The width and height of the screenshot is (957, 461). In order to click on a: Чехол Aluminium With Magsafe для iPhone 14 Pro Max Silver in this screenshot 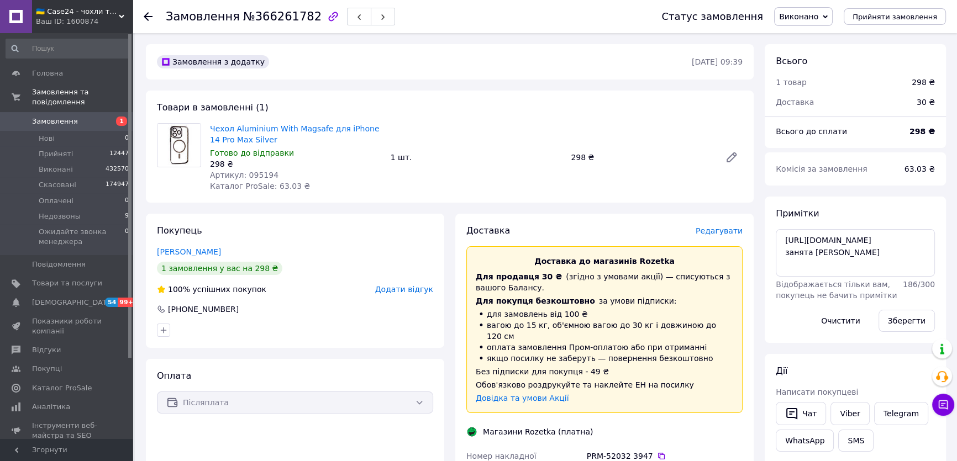, I will do `click(294, 134)`.